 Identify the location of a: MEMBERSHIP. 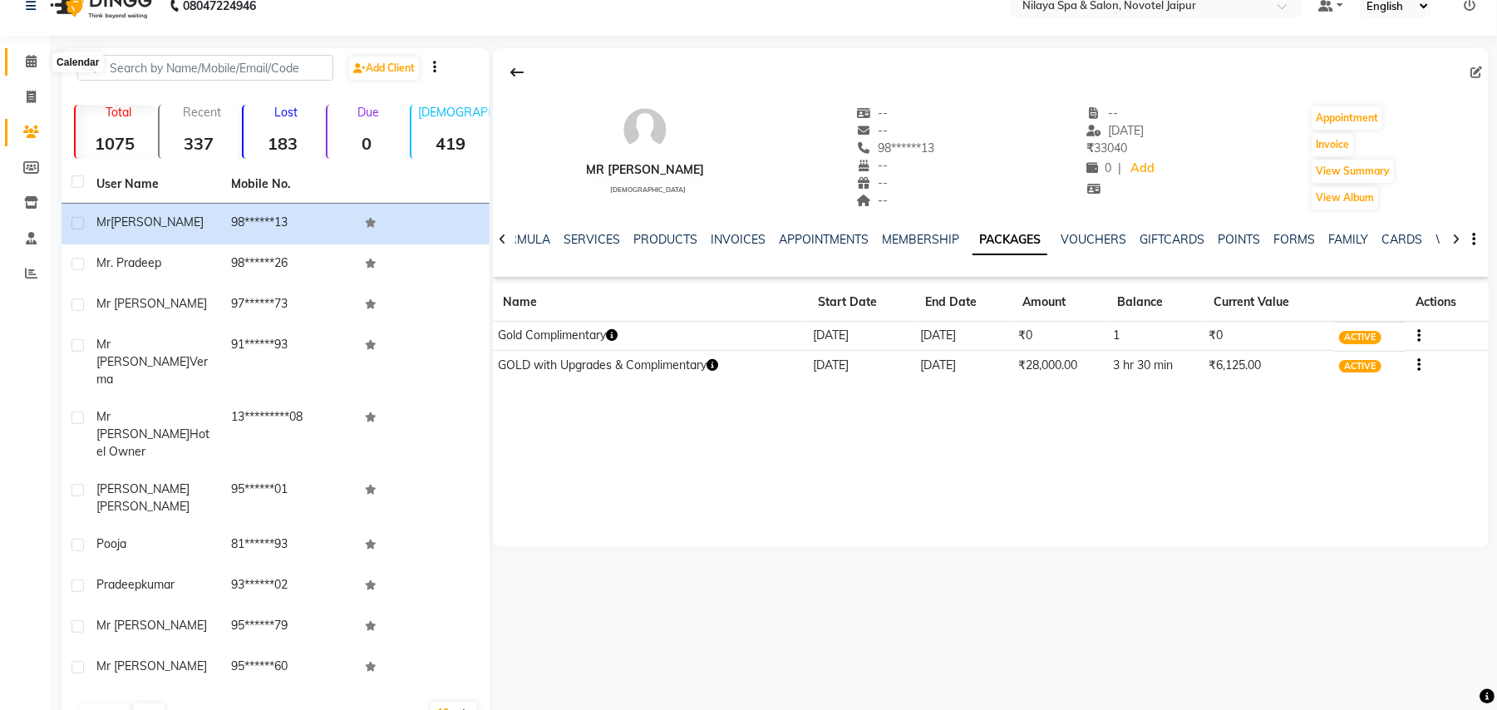
(920, 239).